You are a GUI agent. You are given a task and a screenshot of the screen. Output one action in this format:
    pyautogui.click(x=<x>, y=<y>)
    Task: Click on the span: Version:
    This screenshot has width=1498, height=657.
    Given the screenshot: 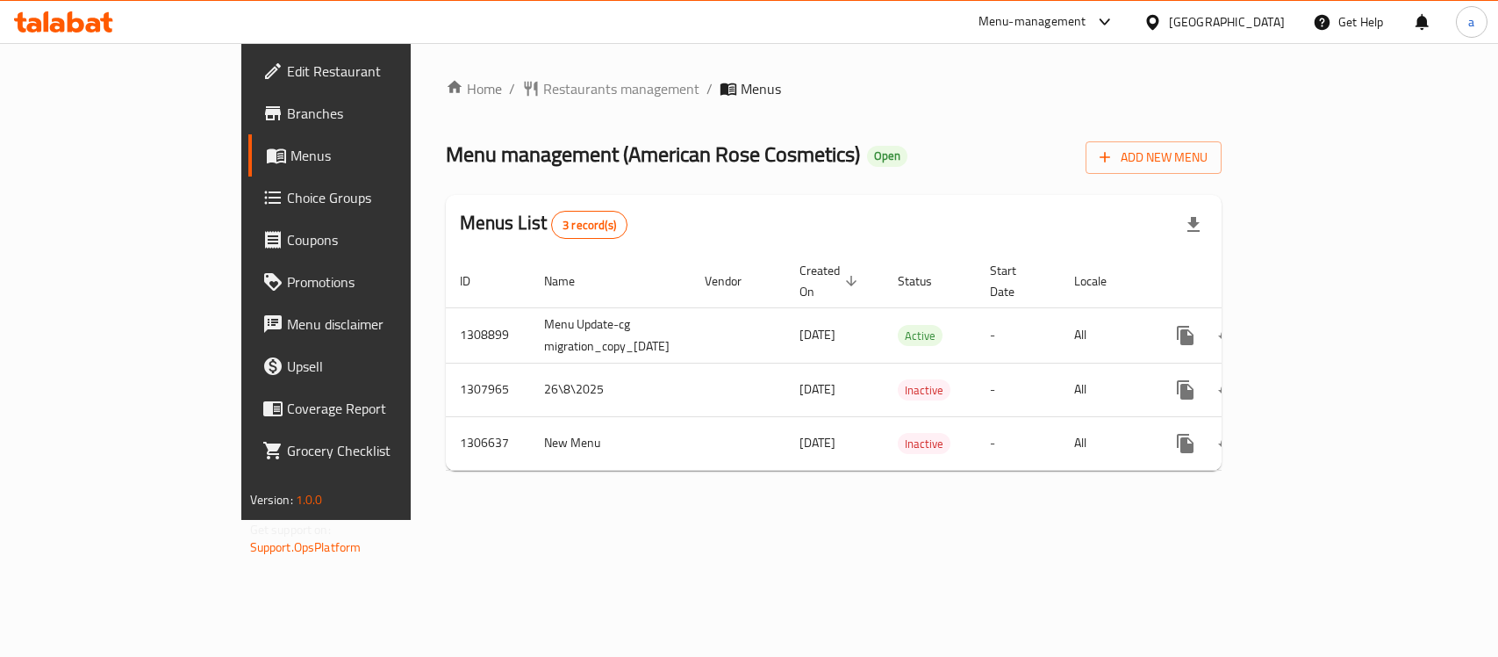 What is the action you would take?
    pyautogui.click(x=271, y=499)
    